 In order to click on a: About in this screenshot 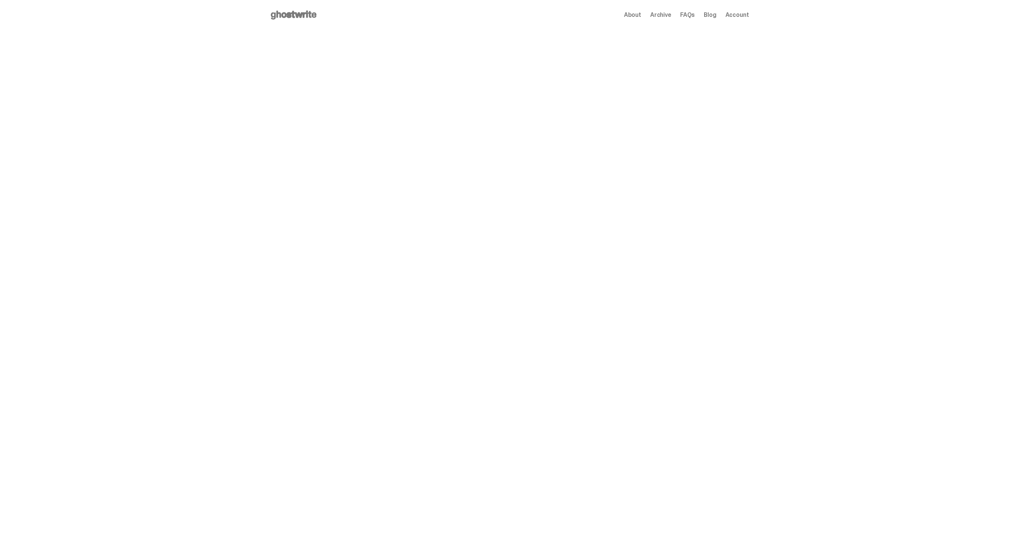, I will do `click(632, 15)`.